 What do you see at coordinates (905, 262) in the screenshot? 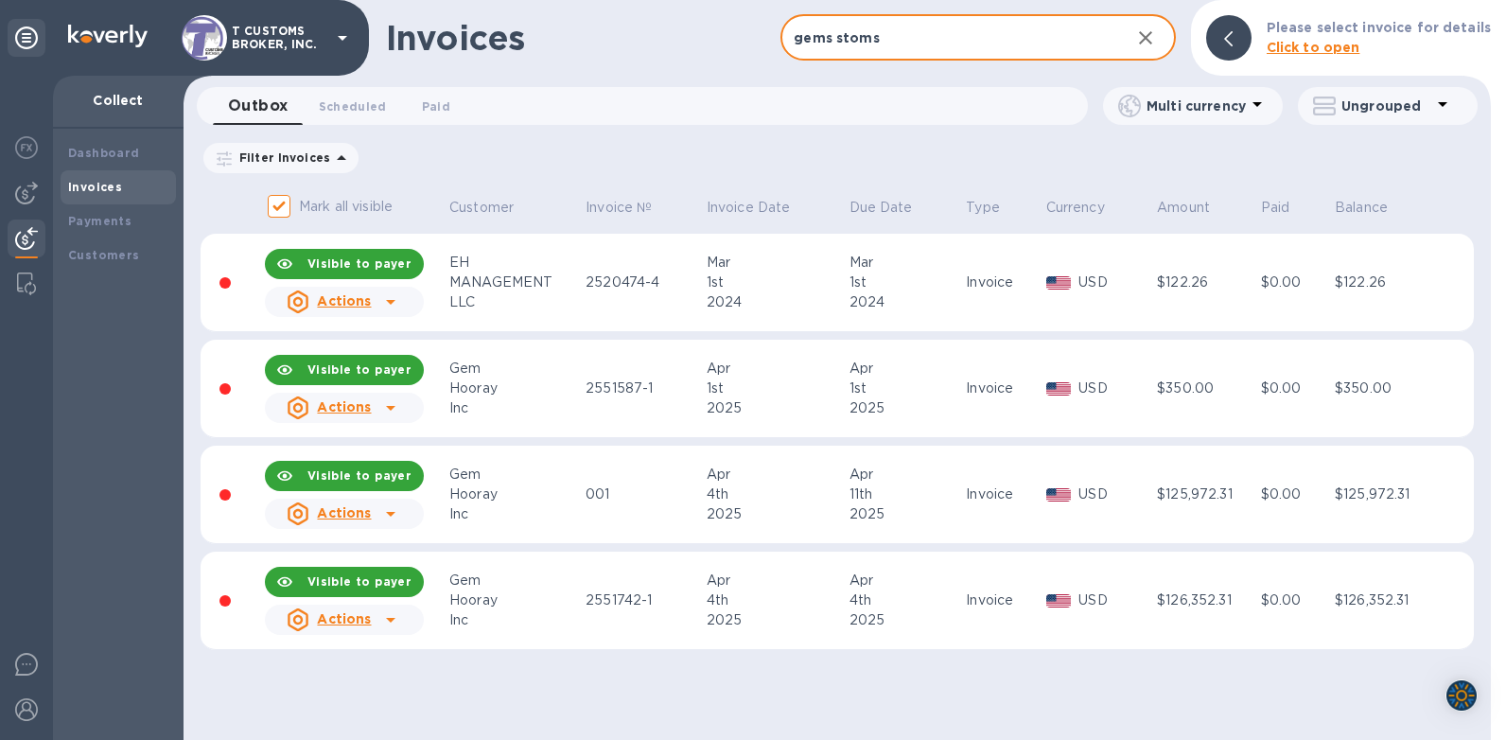
I see `div: Mar` at bounding box center [905, 262].